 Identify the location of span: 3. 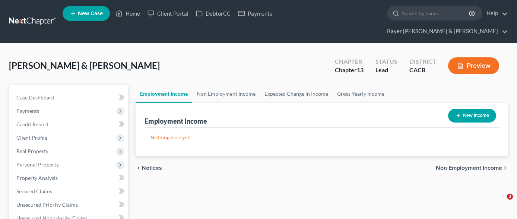
(510, 197).